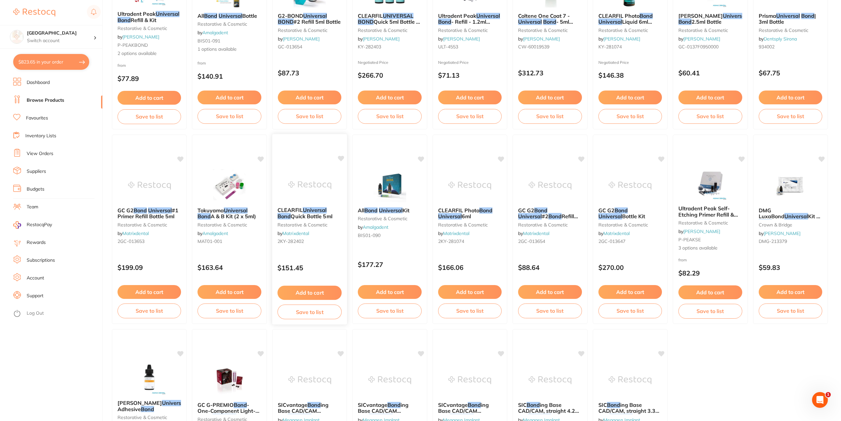  I want to click on b: GC SOLARE Universal Bond 2.5ml Bottle, so click(710, 19).